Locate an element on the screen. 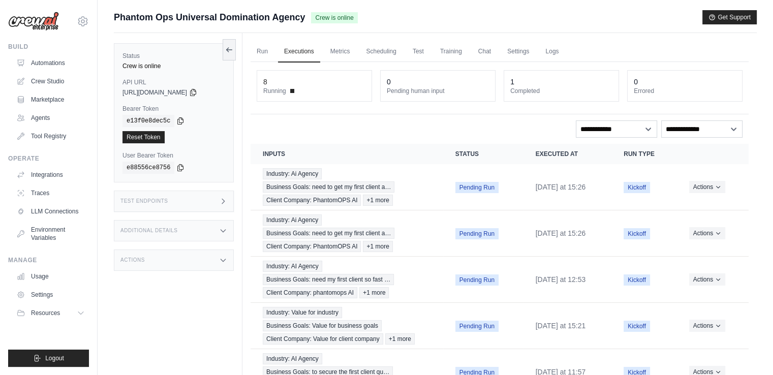  button: Resources is located at coordinates (50, 313).